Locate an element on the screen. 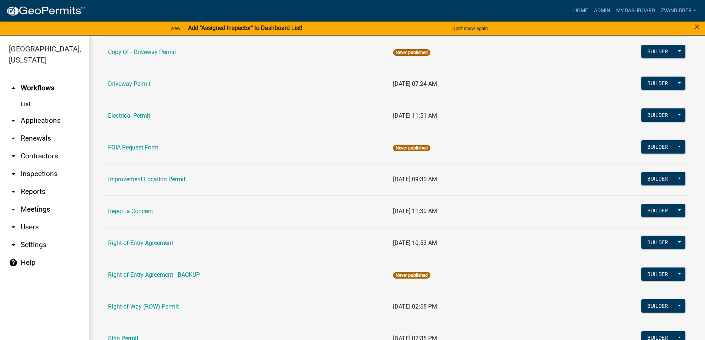 The image size is (705, 340). a: FOIA Request Form is located at coordinates (133, 147).